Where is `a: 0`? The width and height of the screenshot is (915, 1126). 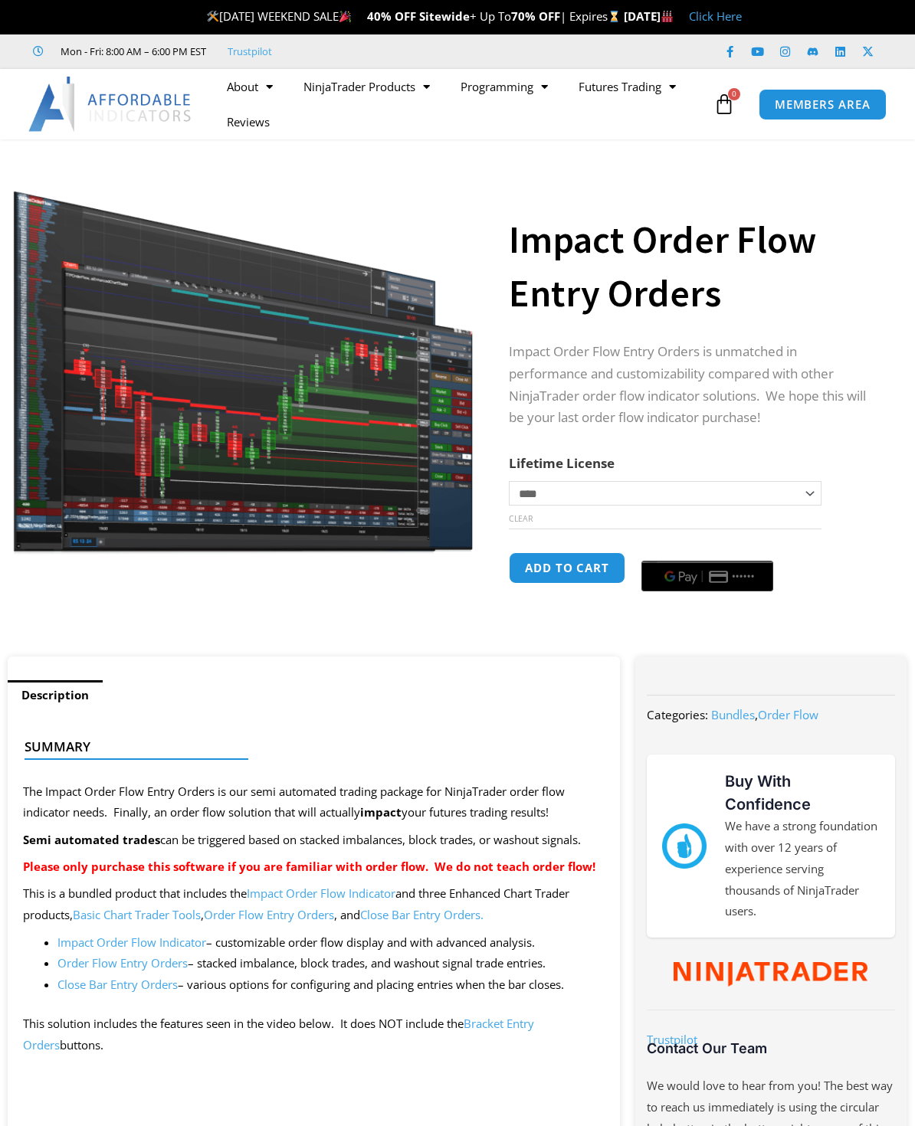 a: 0 is located at coordinates (724, 104).